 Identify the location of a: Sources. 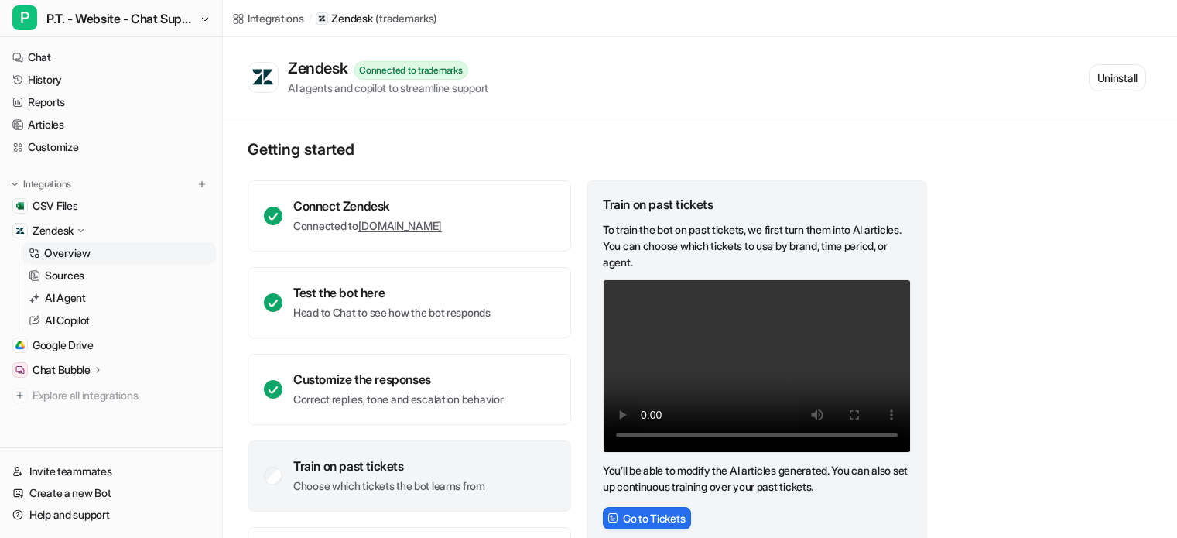
(119, 276).